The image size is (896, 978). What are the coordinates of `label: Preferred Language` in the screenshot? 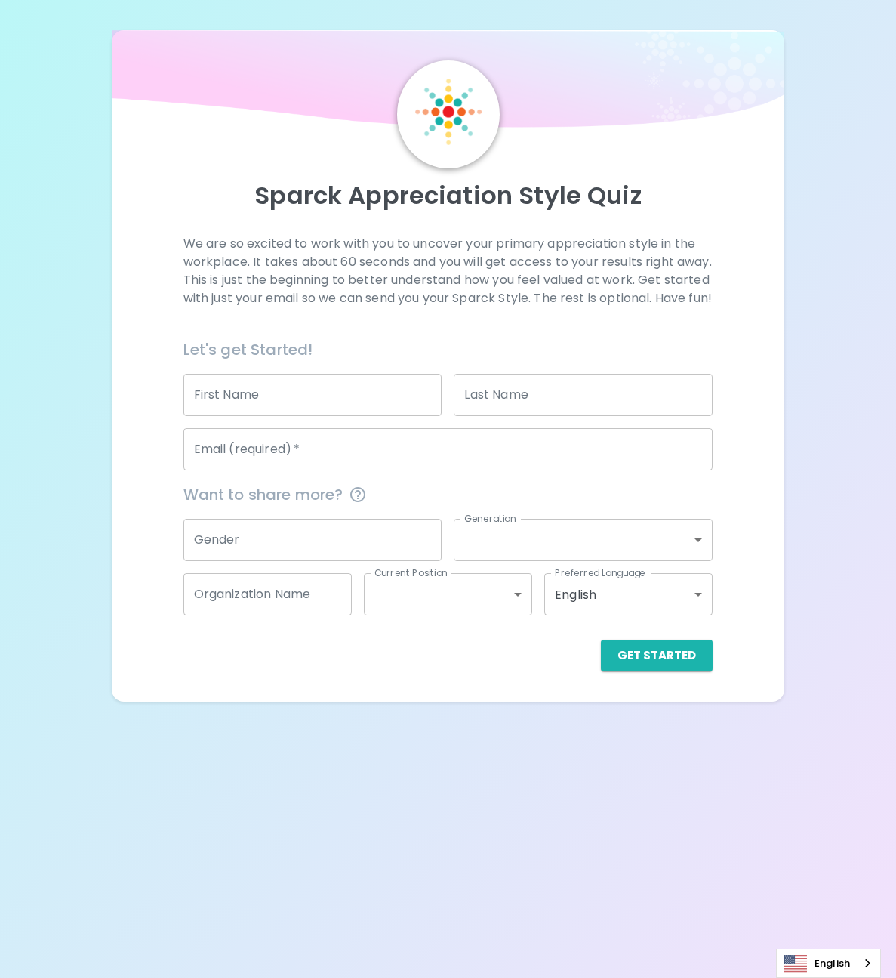 It's located at (600, 572).